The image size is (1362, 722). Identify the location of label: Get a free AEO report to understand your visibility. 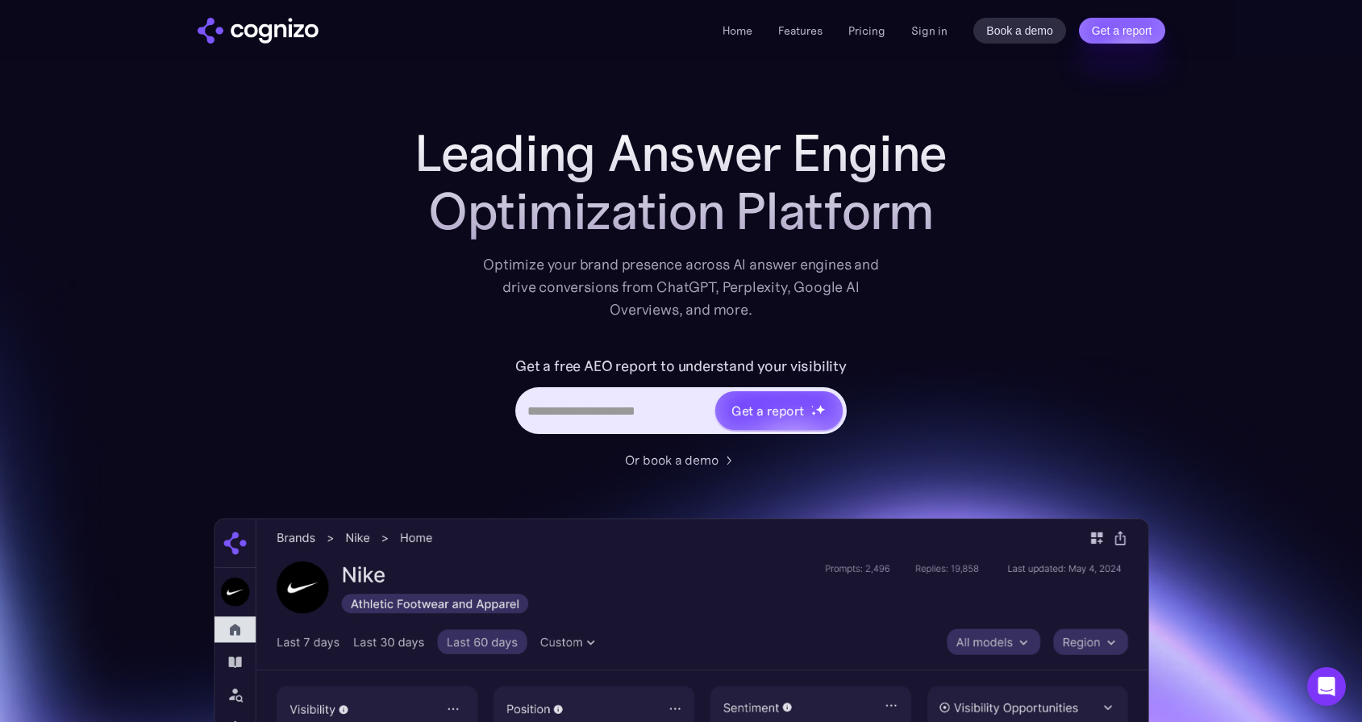
(681, 366).